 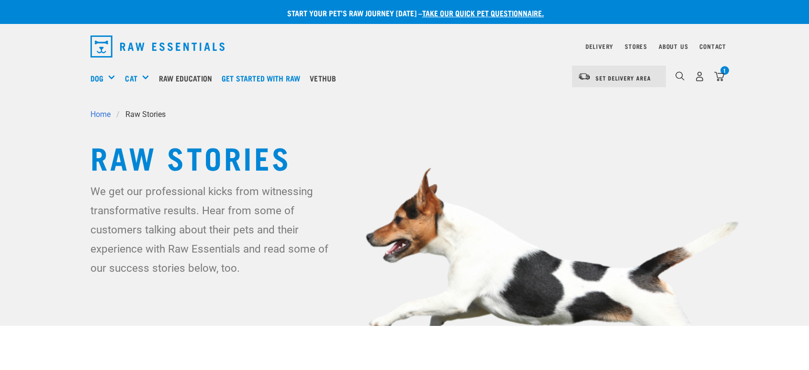 What do you see at coordinates (97, 78) in the screenshot?
I see `a: Dog` at bounding box center [97, 78].